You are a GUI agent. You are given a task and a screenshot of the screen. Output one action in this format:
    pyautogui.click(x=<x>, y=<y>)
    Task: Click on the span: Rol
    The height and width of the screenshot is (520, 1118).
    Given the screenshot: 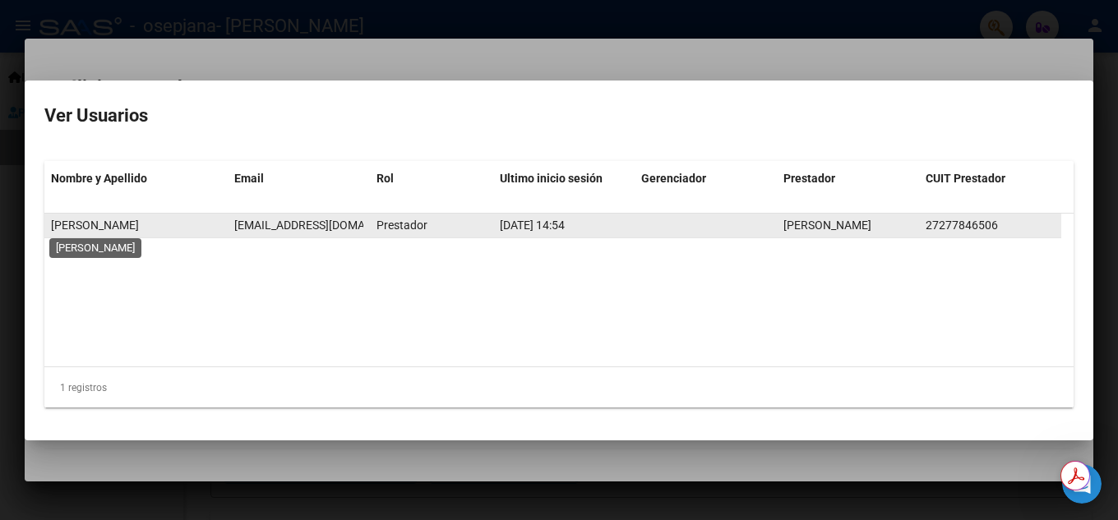 What is the action you would take?
    pyautogui.click(x=385, y=178)
    